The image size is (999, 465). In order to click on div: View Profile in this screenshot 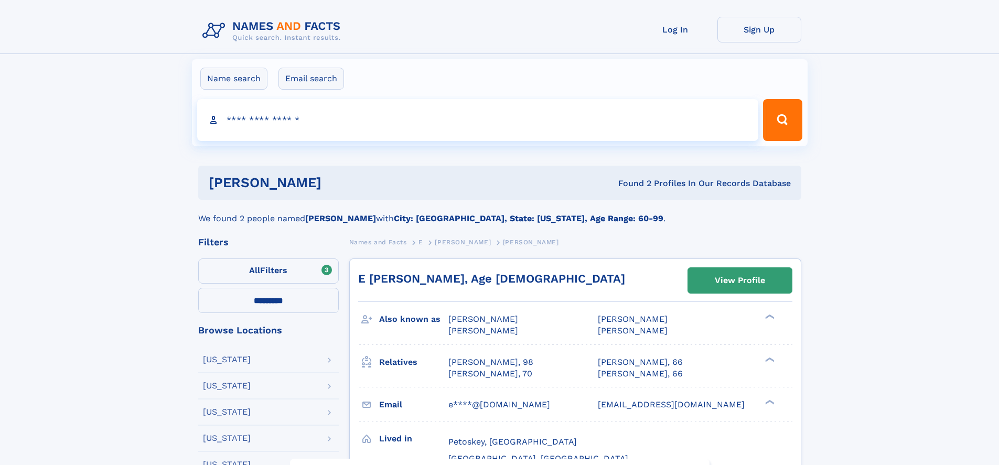, I will do `click(740, 280)`.